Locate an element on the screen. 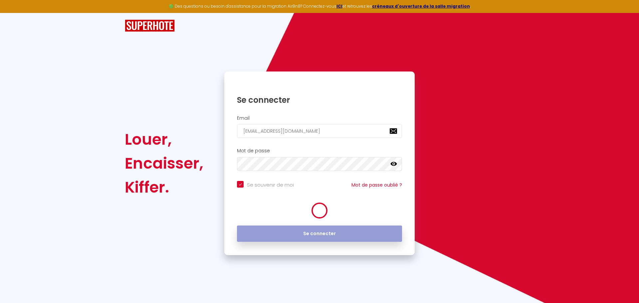 This screenshot has width=639, height=303. a: Mot de passe oublié ? is located at coordinates (377, 185).